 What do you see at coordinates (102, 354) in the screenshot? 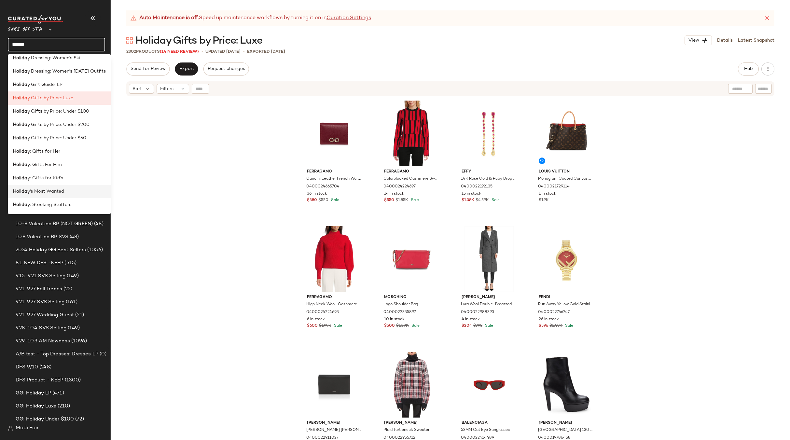
I see `span: (0)` at bounding box center [102, 354].